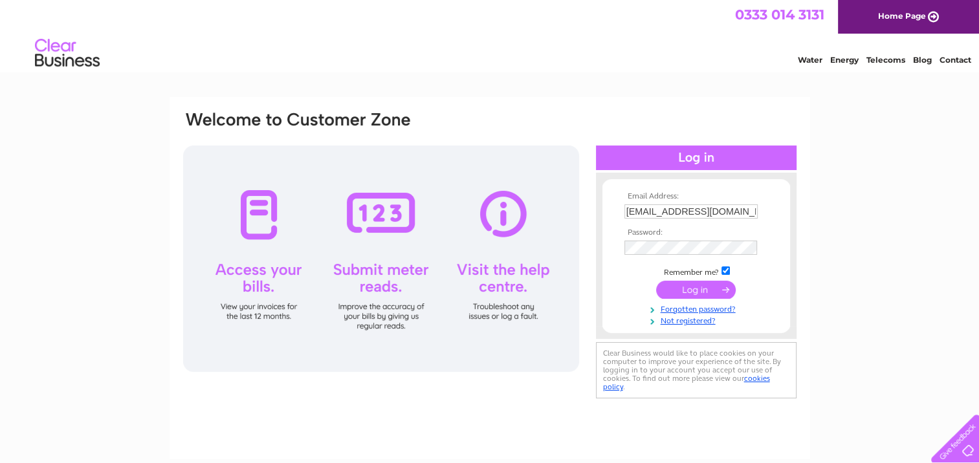  Describe the element at coordinates (780, 14) in the screenshot. I see `a: 0333 014 3131` at that location.